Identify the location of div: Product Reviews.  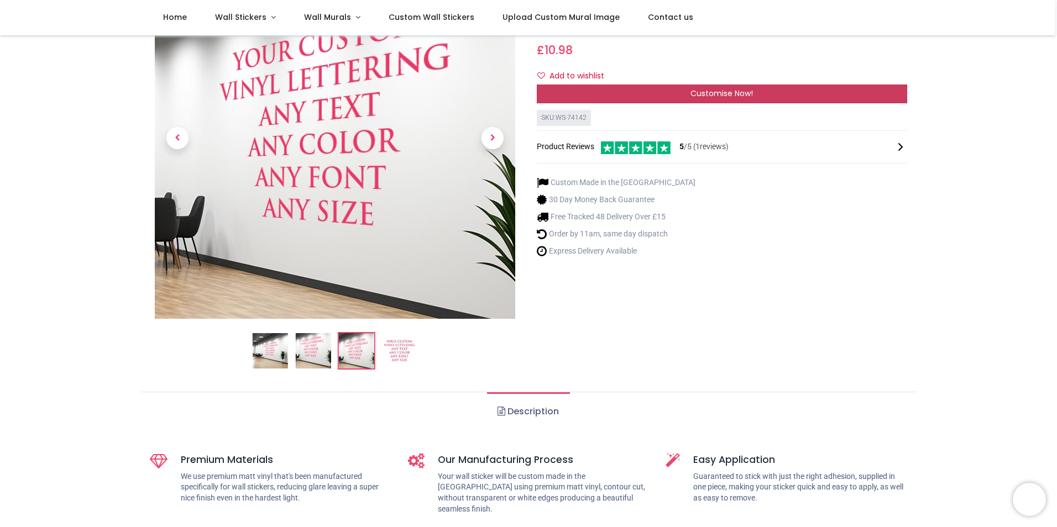
(722, 147).